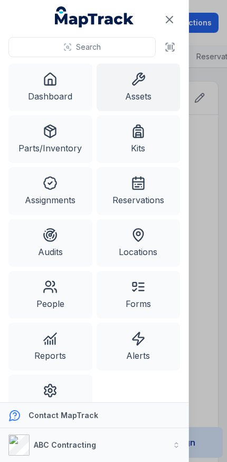 The width and height of the screenshot is (227, 462). I want to click on a: Kits, so click(139, 139).